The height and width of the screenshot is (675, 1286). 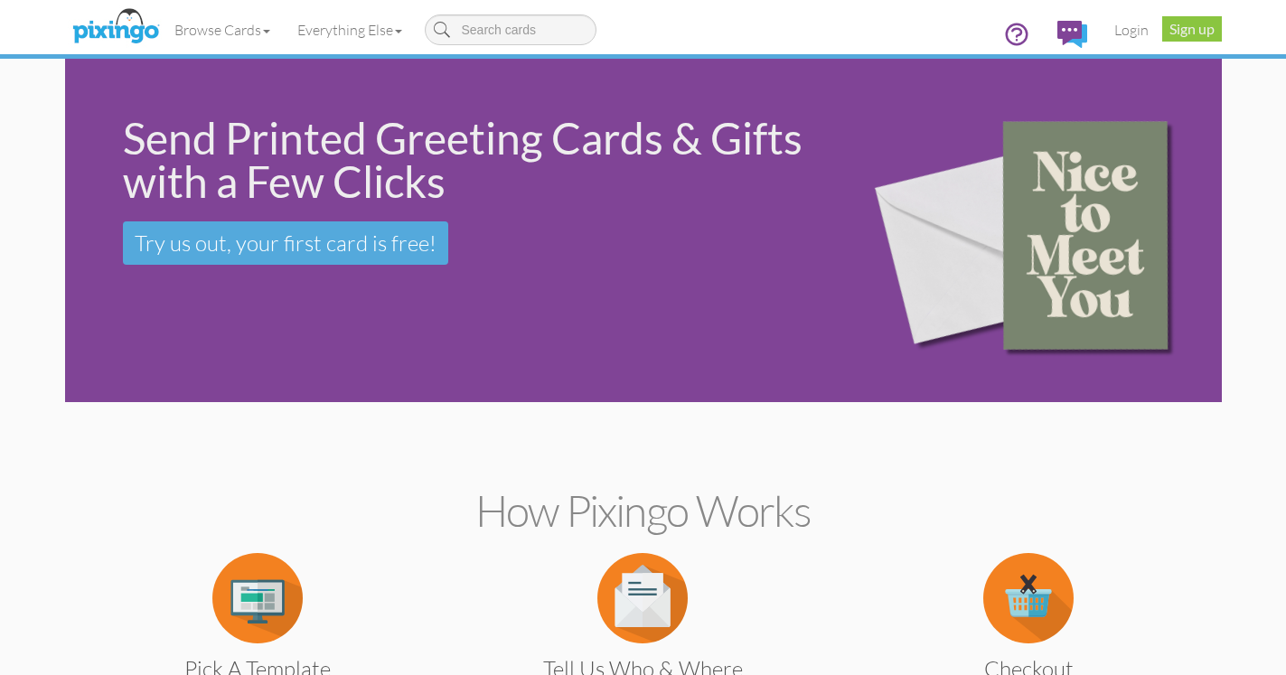 What do you see at coordinates (350, 30) in the screenshot?
I see `a: Everything Else` at bounding box center [350, 30].